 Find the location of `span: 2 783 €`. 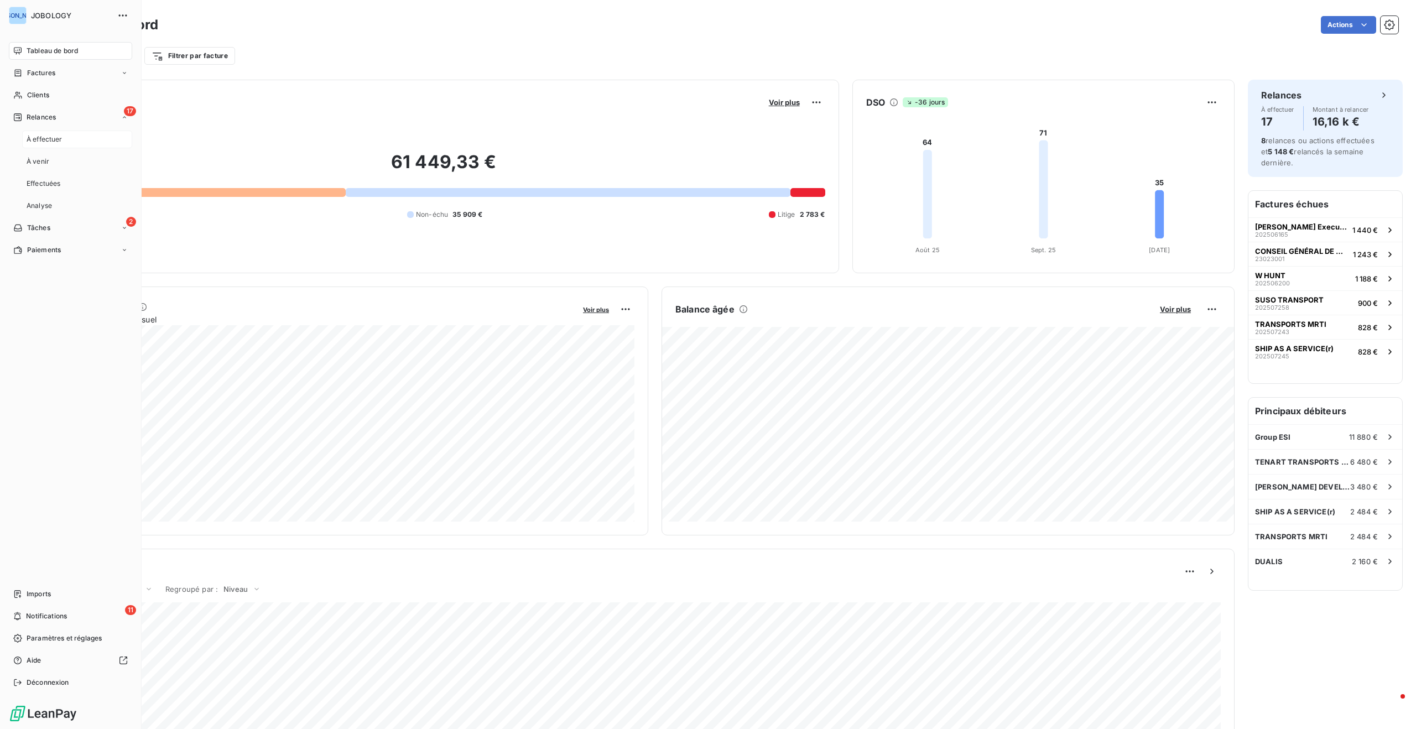

span: 2 783 € is located at coordinates (813, 215).